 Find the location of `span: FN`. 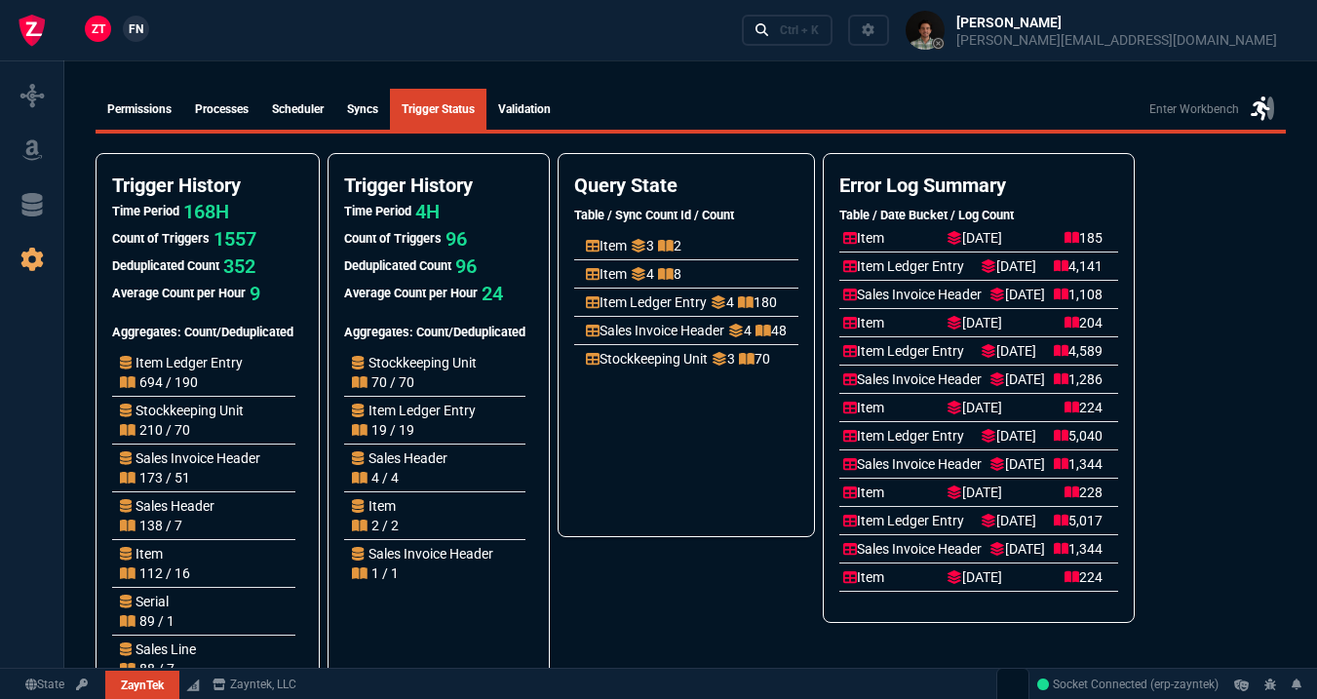

span: FN is located at coordinates (136, 29).